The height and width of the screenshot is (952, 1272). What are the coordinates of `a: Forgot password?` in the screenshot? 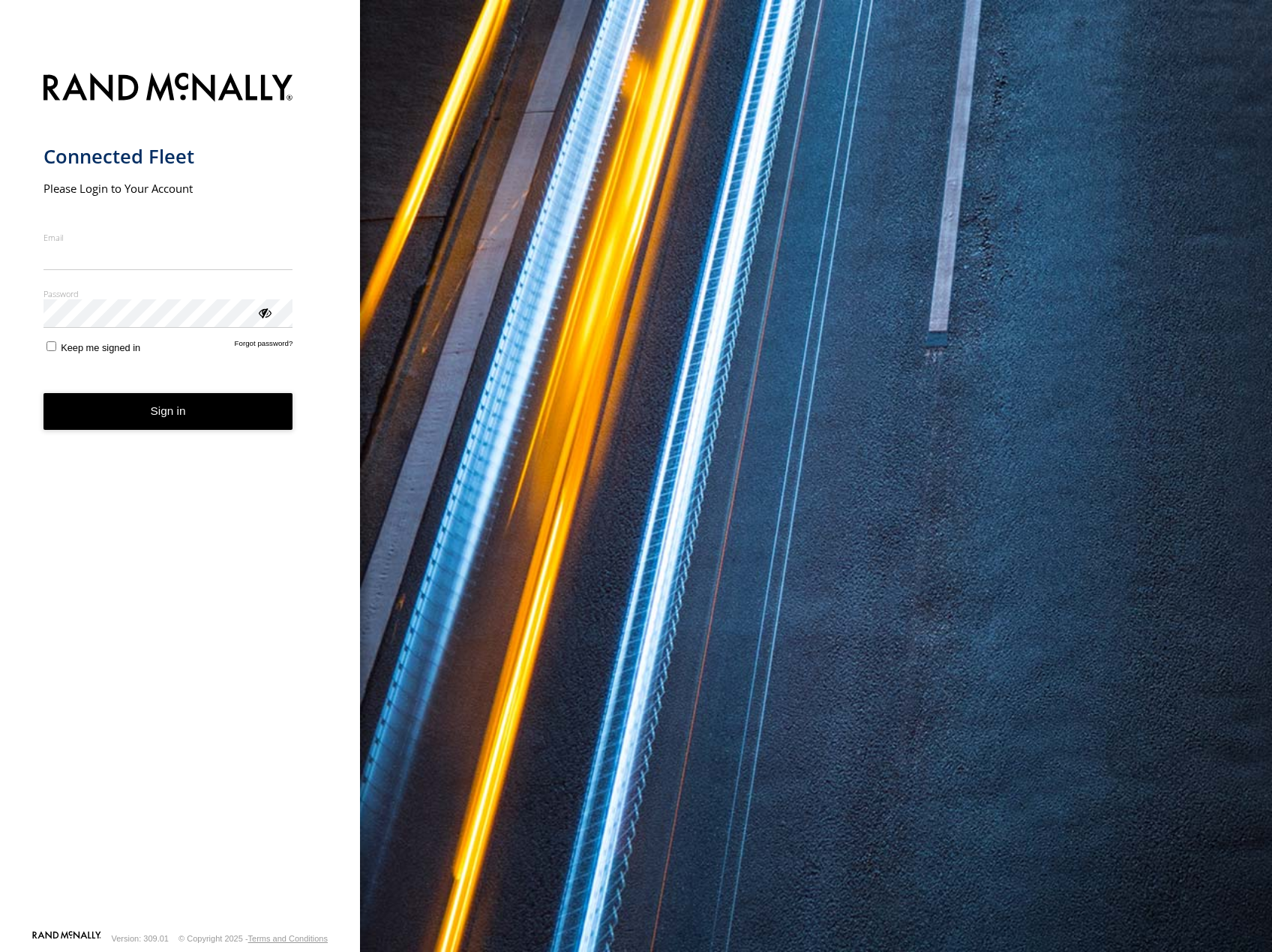 It's located at (264, 346).